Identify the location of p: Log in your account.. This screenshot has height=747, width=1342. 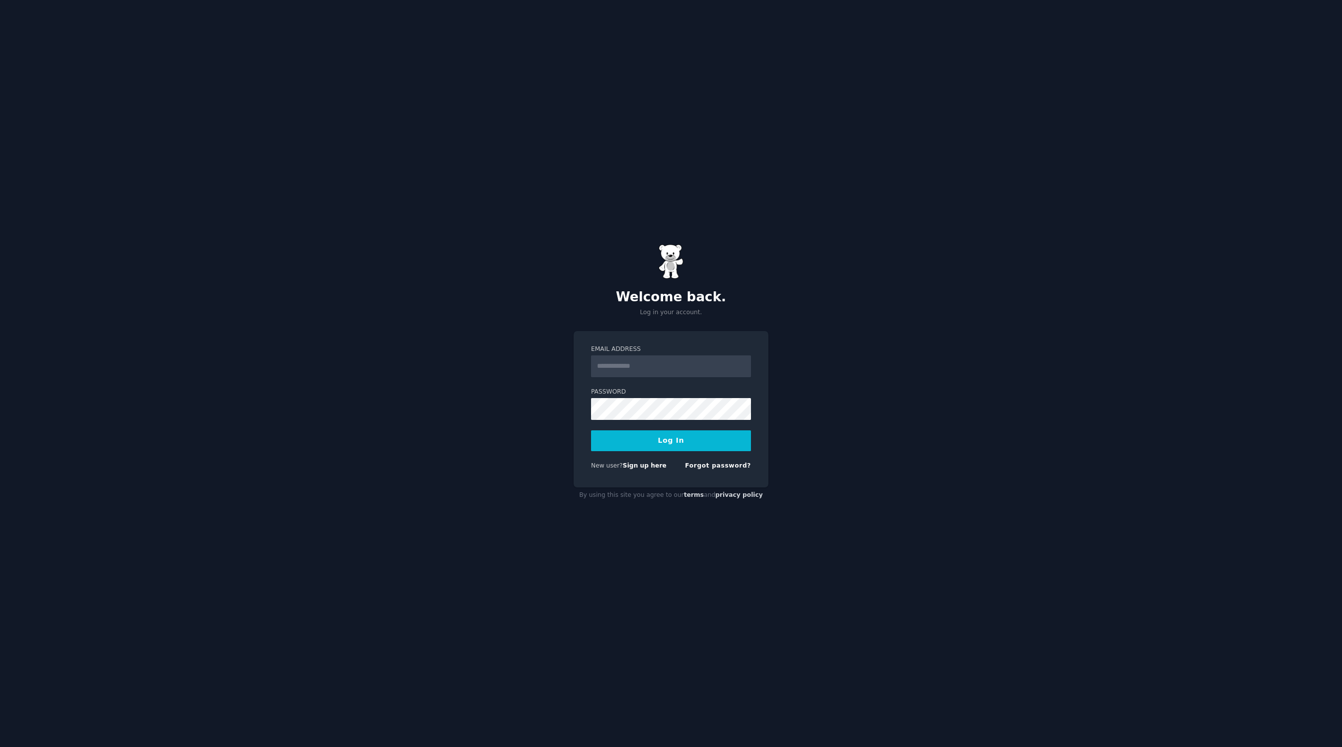
(671, 313).